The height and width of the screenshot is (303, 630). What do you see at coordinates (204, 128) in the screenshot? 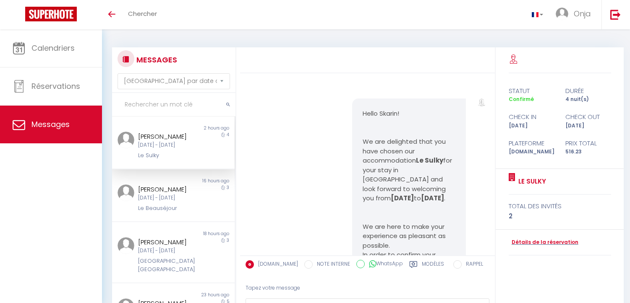
I see `div: 2 hours ago` at bounding box center [204, 128].